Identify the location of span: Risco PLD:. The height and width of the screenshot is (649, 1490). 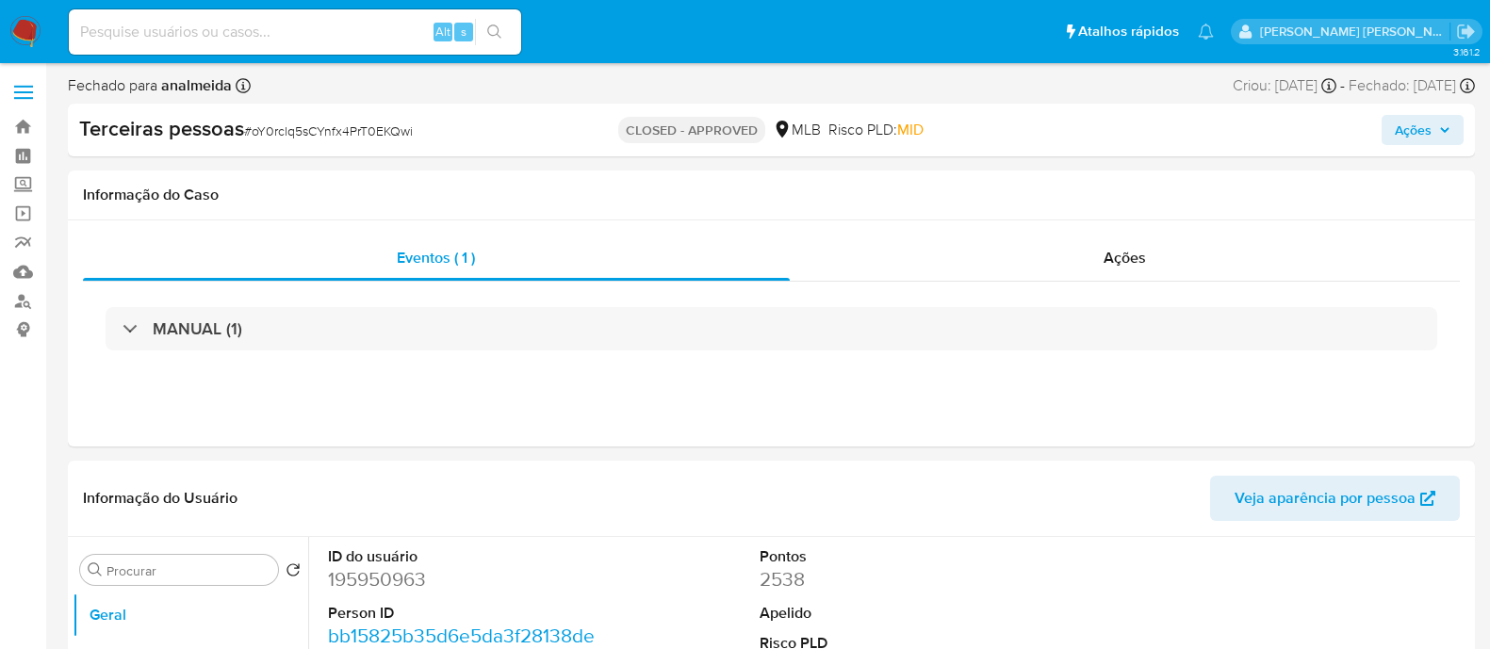
(876, 130).